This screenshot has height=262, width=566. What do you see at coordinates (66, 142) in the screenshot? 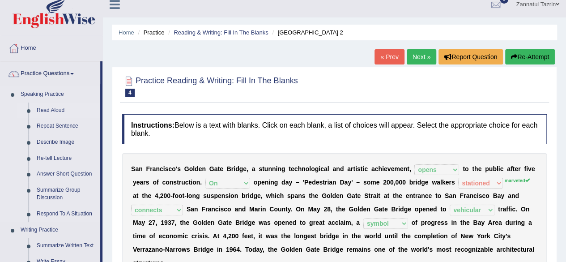
I see `a: Describe Image` at bounding box center [66, 142].